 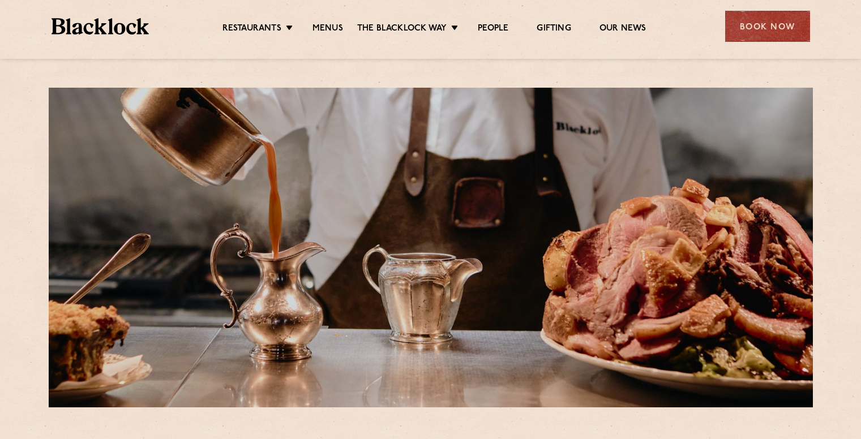 What do you see at coordinates (768, 26) in the screenshot?
I see `div: Book Now` at bounding box center [768, 26].